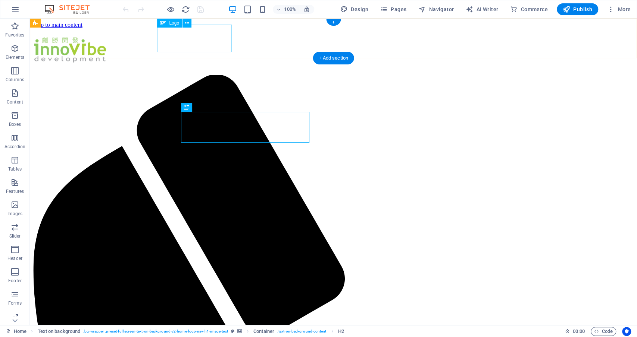 The height and width of the screenshot is (337, 637). Describe the element at coordinates (15, 57) in the screenshot. I see `p: Elements` at that location.